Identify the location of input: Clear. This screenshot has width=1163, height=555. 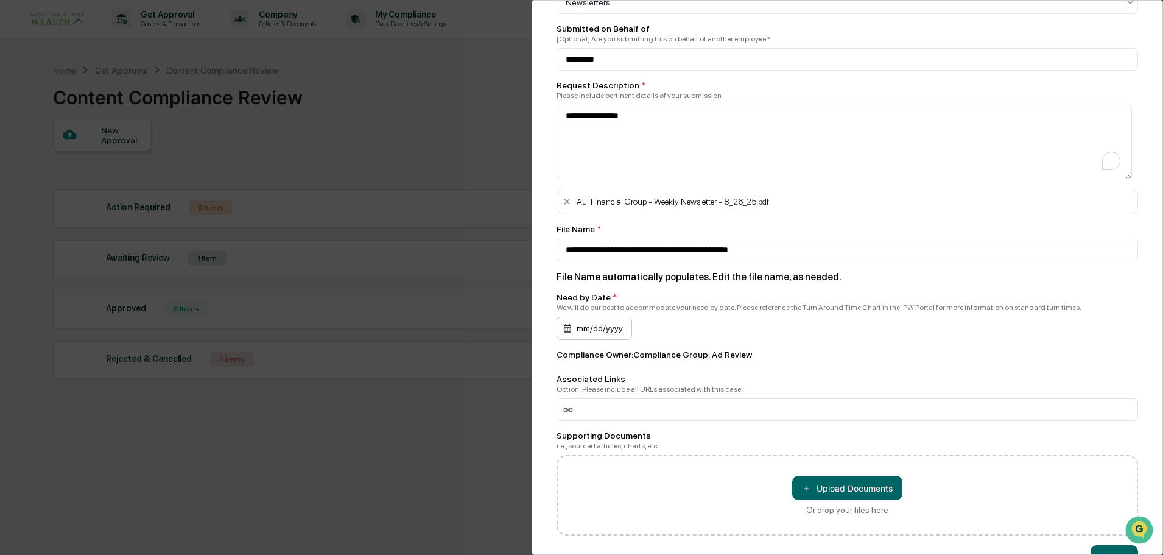
(116, 61).